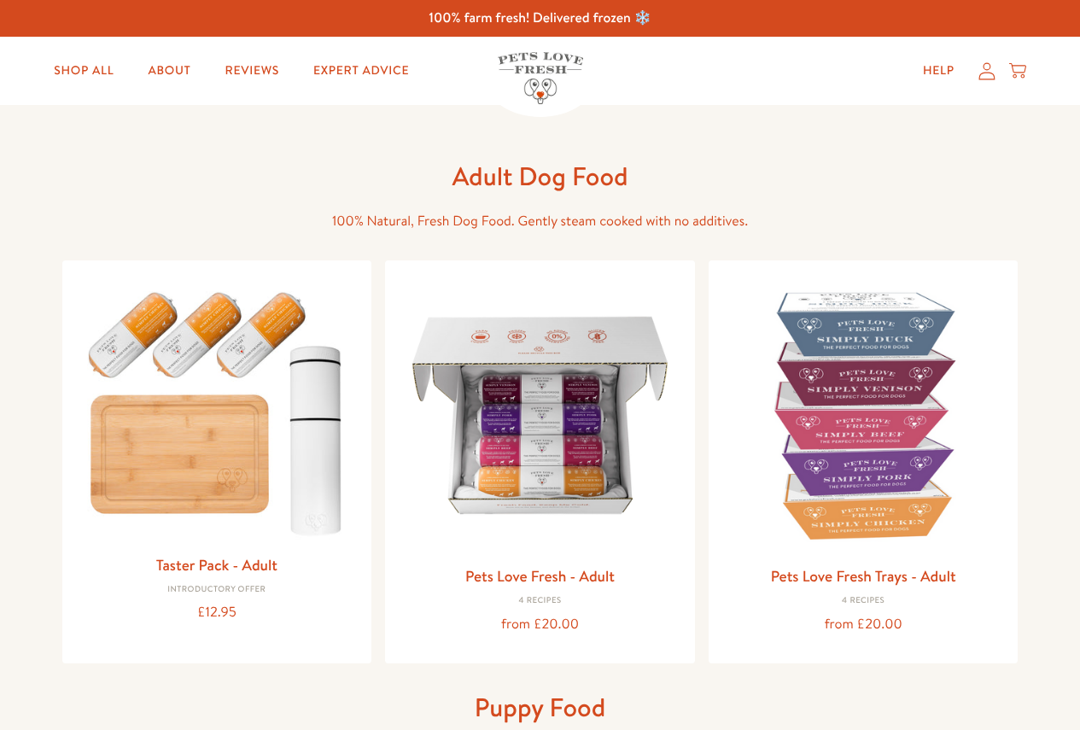  Describe the element at coordinates (540, 78) in the screenshot. I see `img: Pets Love Fresh` at that location.